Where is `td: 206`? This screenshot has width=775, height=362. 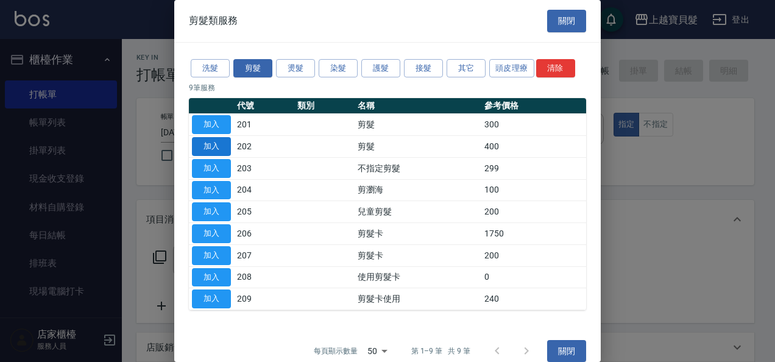
td: 206 is located at coordinates (264, 234).